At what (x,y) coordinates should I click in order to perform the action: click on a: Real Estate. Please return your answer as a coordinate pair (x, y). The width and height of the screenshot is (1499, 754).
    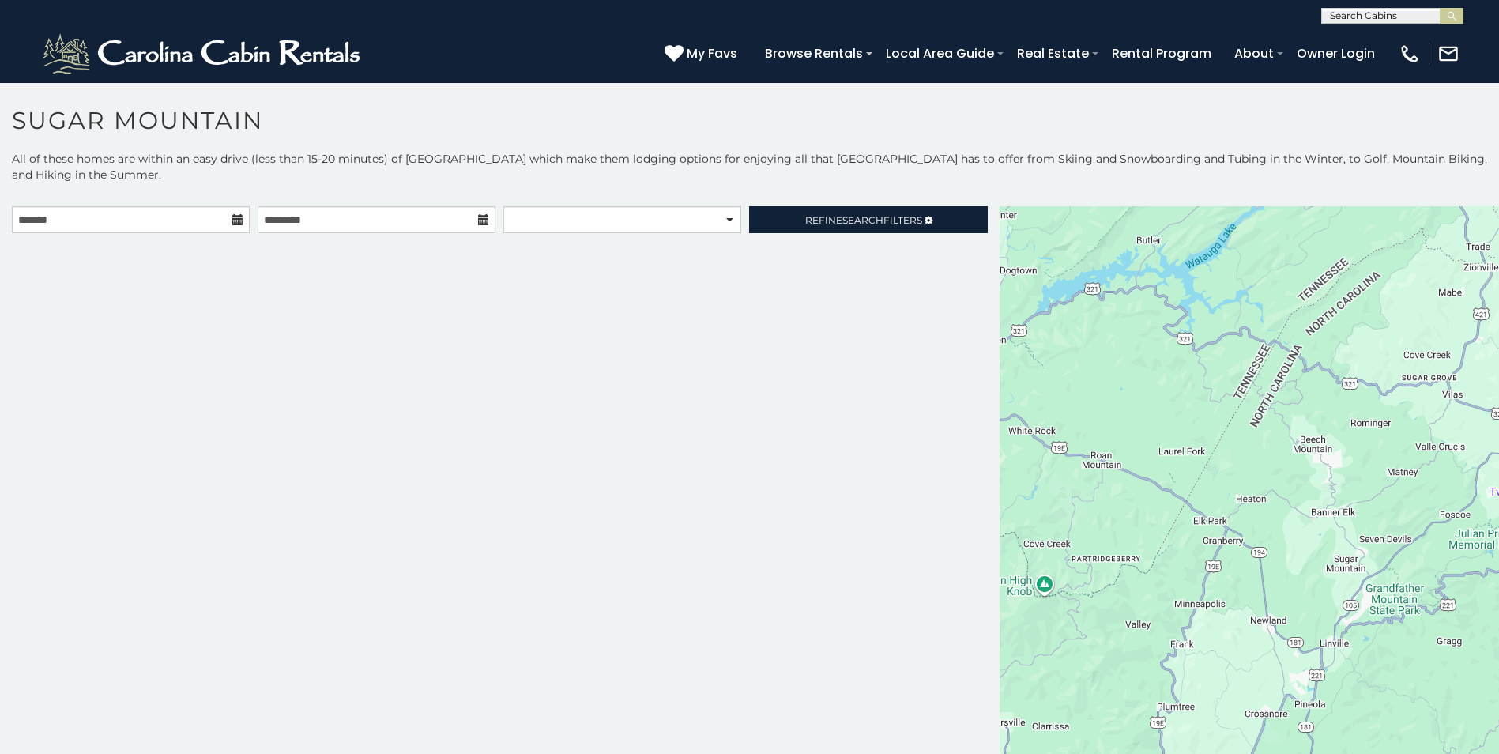
    Looking at the image, I should click on (1052, 53).